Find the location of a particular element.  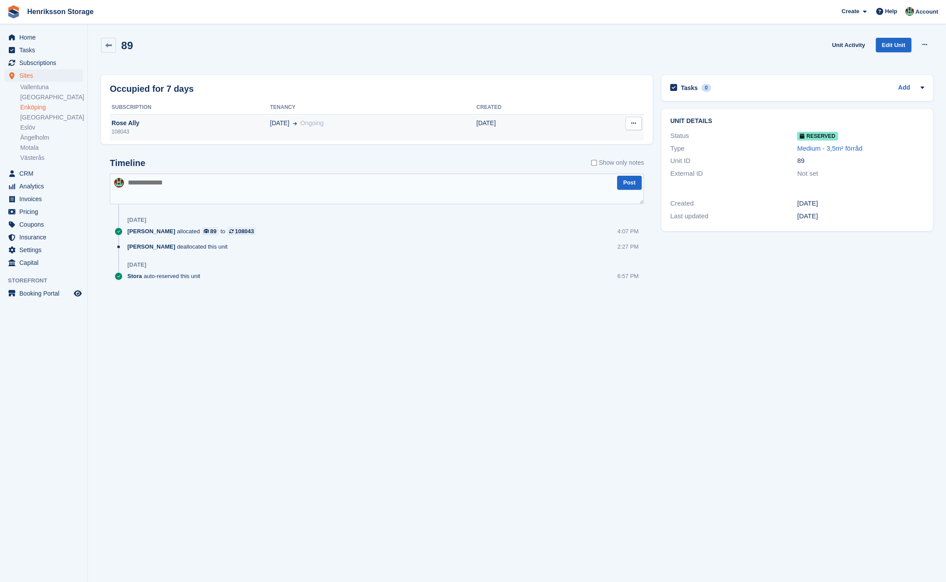

span: Booking Portal is located at coordinates (46, 293).